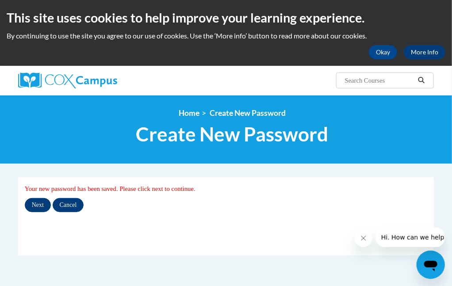 This screenshot has width=452, height=286. I want to click on p: By continuing to use the site you agree to our use of cookies. Use the ‘More info’ button to read..., so click(226, 36).